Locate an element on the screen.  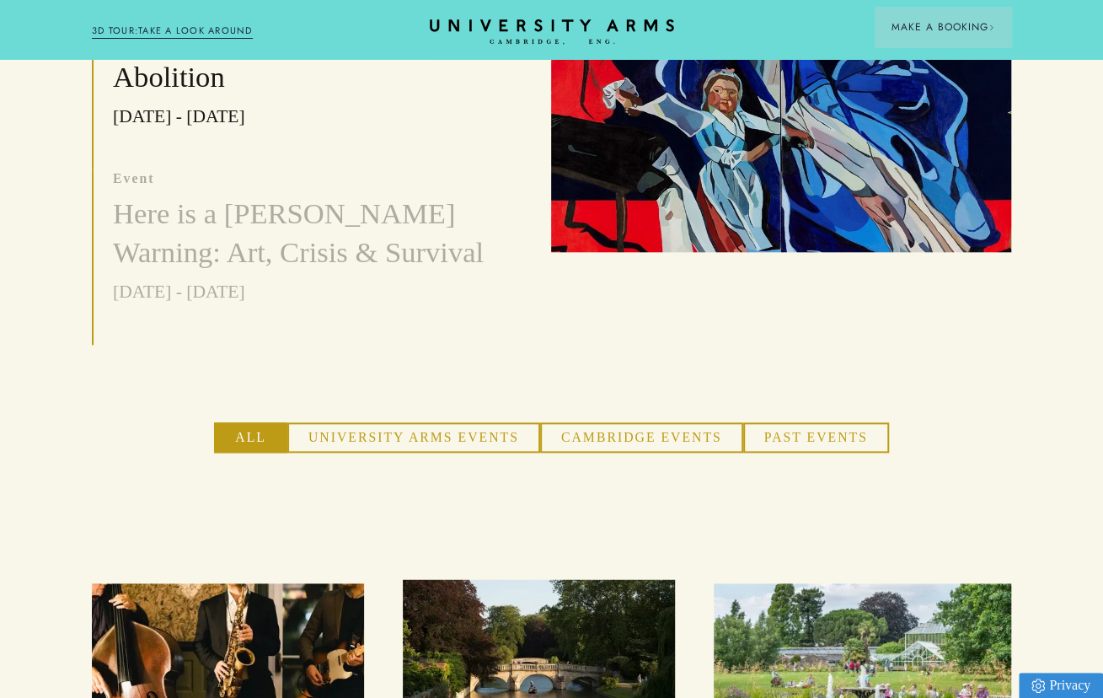
button: Past Events is located at coordinates (816, 436).